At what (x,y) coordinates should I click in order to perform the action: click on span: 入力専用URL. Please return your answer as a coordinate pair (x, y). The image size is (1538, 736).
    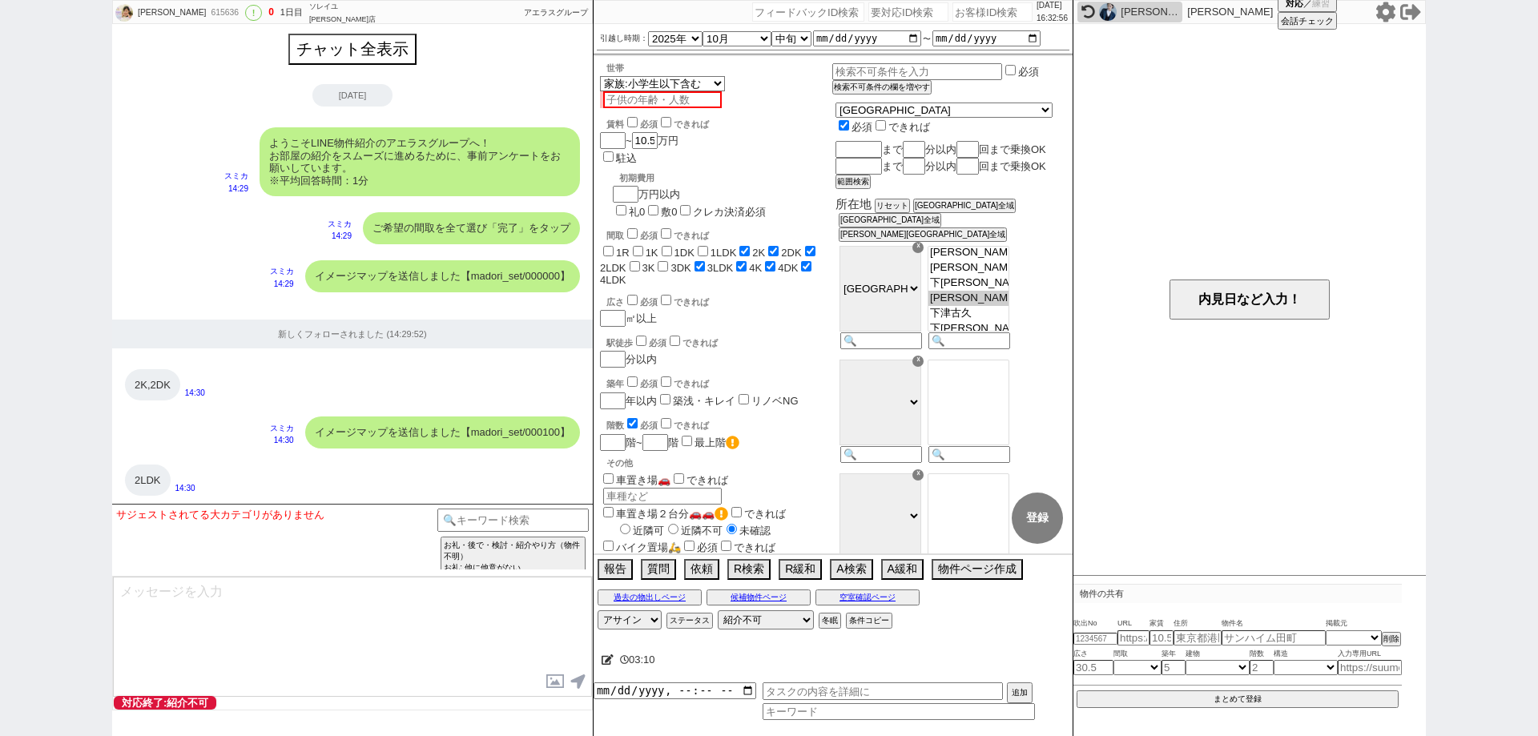
    Looking at the image, I should click on (1370, 655).